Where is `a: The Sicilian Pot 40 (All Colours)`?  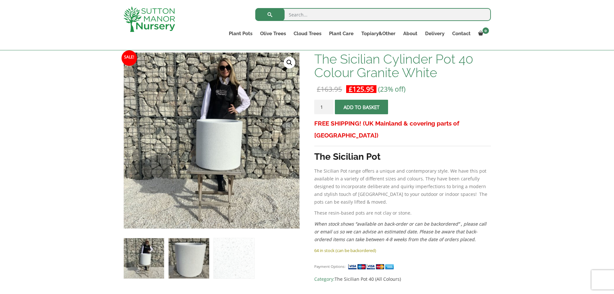
a: The Sicilian Pot 40 (All Colours) is located at coordinates (368, 279).